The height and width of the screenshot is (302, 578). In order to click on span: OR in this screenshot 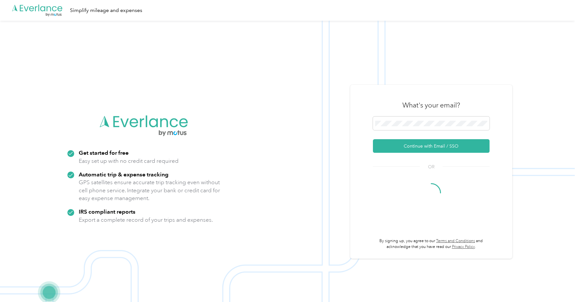, I will do `click(431, 167)`.